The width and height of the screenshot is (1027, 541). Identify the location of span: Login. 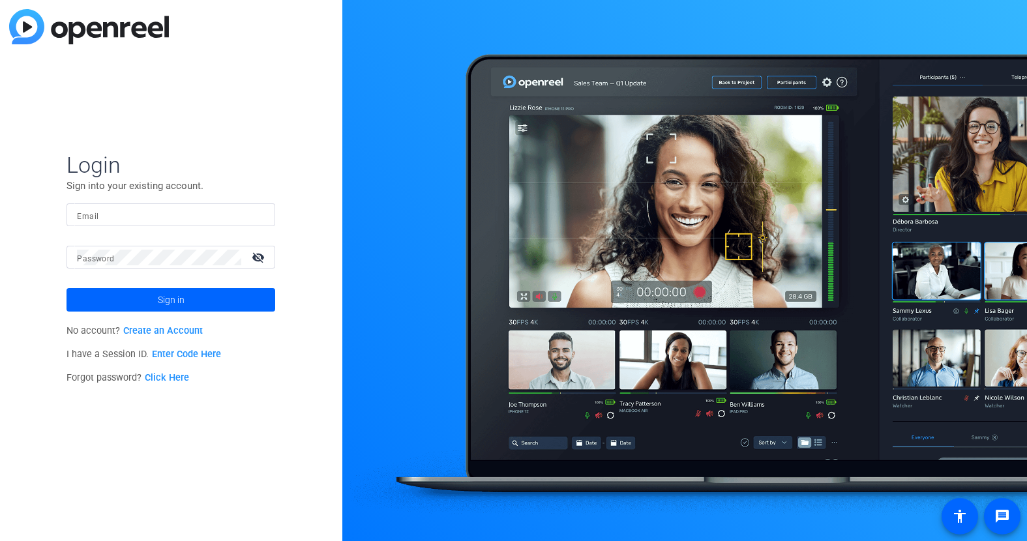
(171, 165).